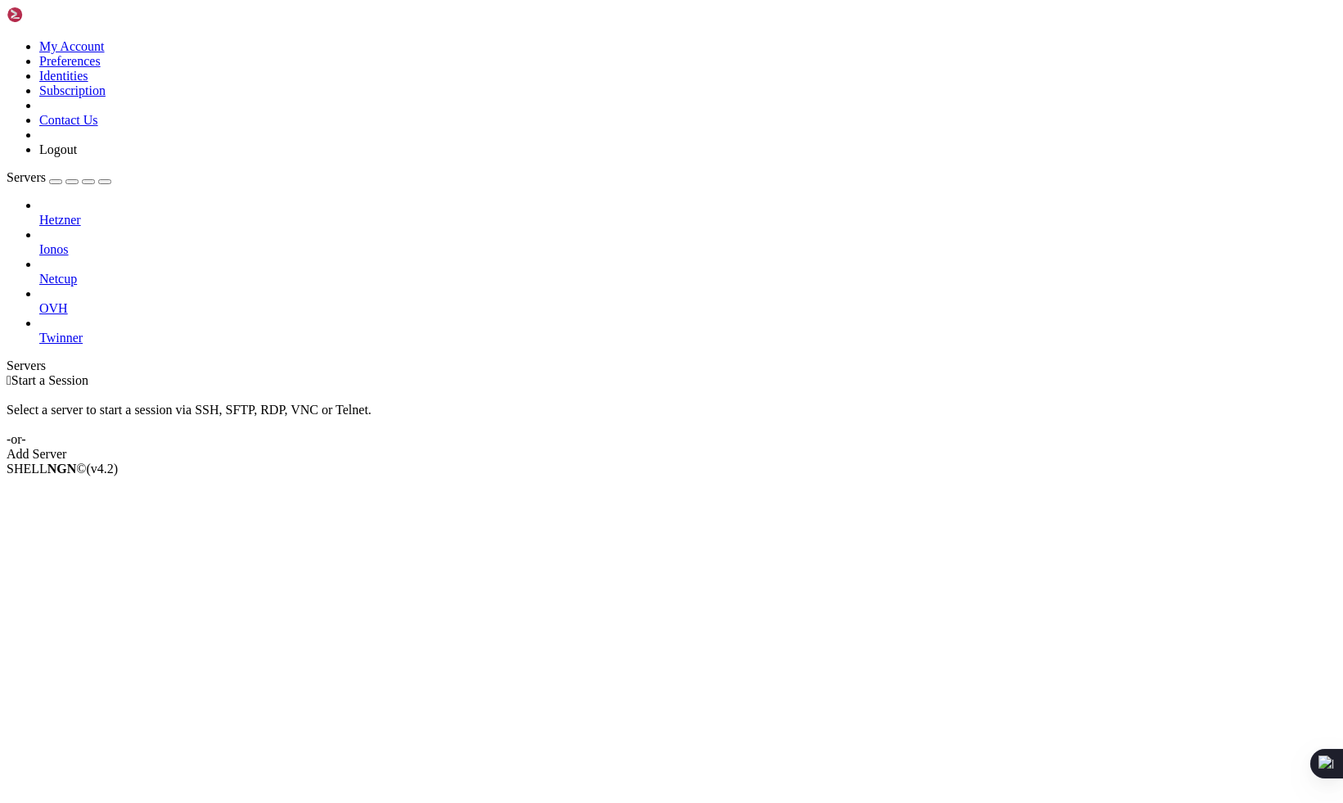 The width and height of the screenshot is (1343, 803). What do you see at coordinates (688, 250) in the screenshot?
I see `a: Ionos` at bounding box center [688, 250].